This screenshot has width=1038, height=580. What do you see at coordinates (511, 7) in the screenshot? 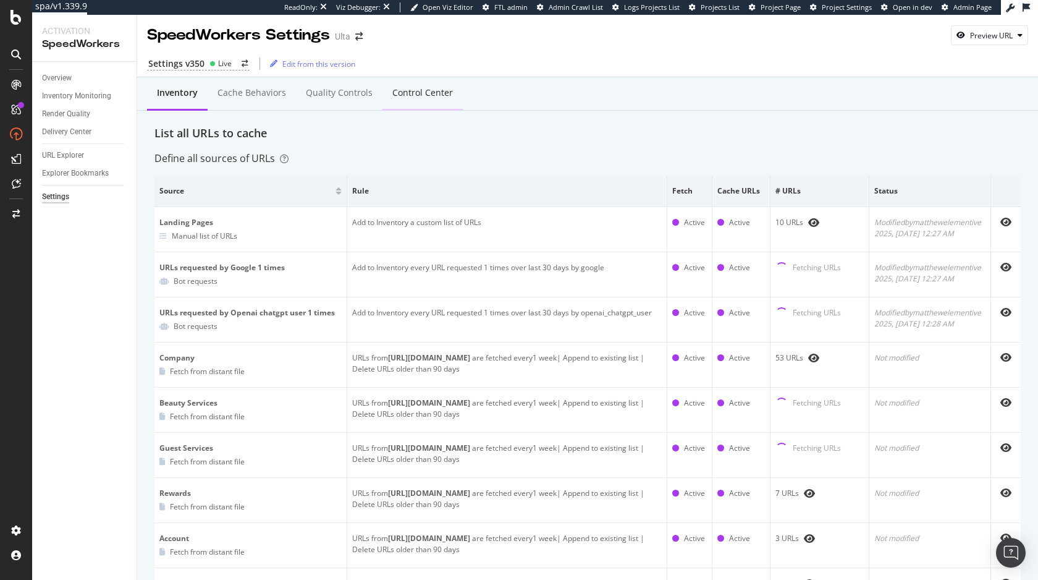
I see `span: FTL admin` at bounding box center [511, 7].